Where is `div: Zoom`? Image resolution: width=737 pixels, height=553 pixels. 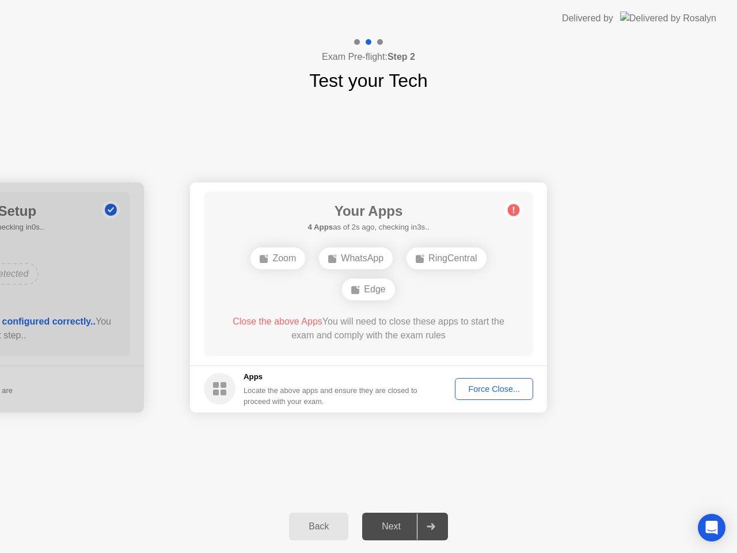 div: Zoom is located at coordinates (278, 259).